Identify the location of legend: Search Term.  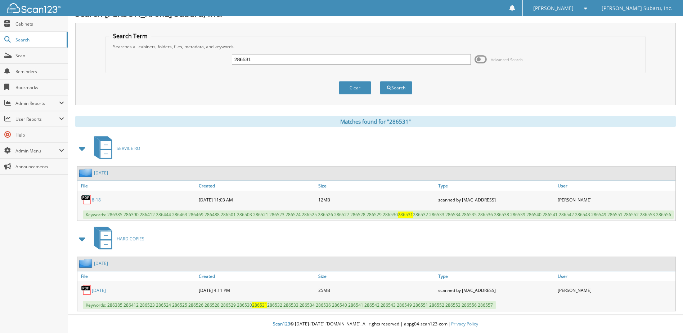
(130, 36).